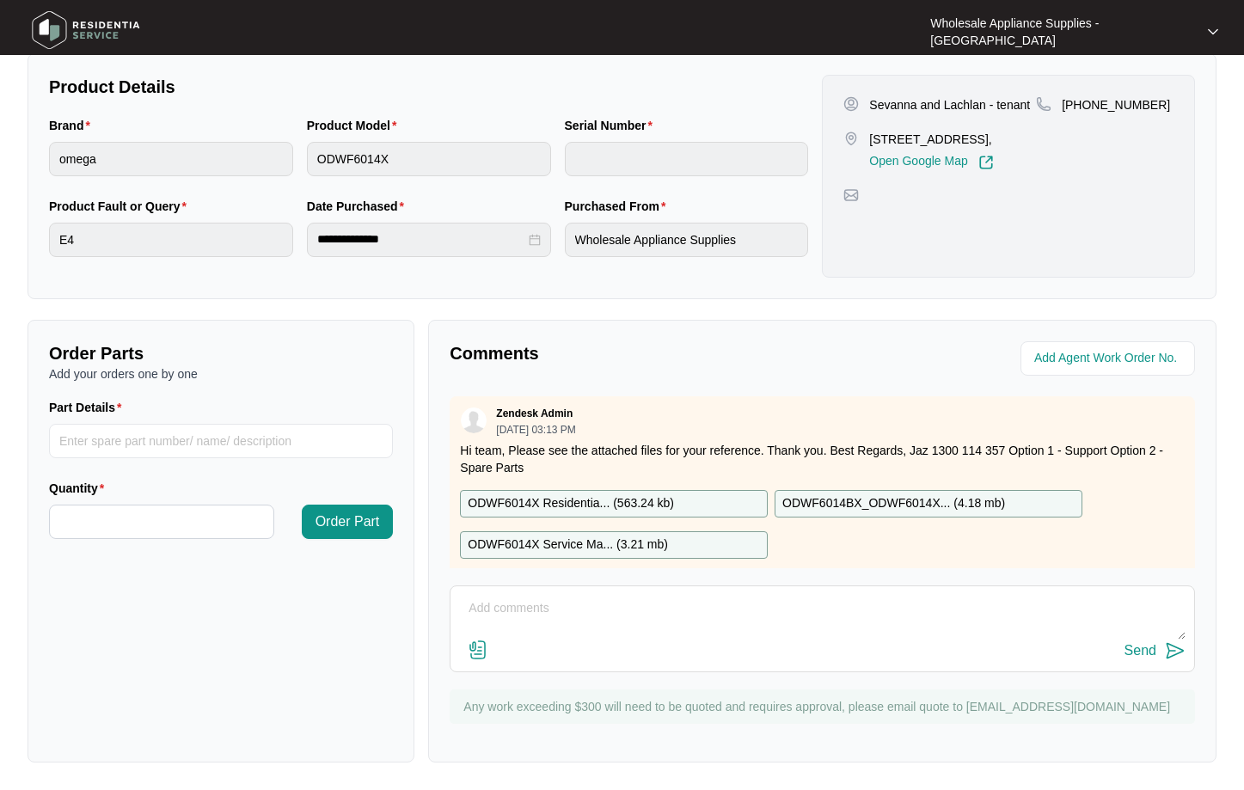  What do you see at coordinates (121, 206) in the screenshot?
I see `label: Product Fault or Query` at bounding box center [121, 206].